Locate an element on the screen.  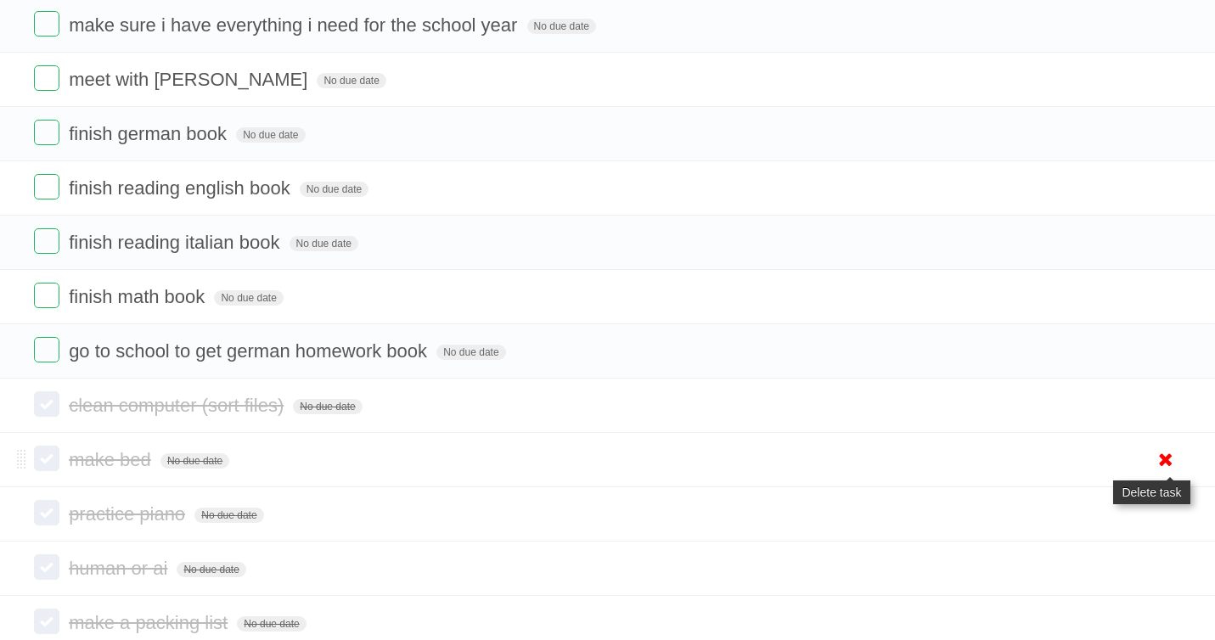
span: make bed is located at coordinates (112, 459).